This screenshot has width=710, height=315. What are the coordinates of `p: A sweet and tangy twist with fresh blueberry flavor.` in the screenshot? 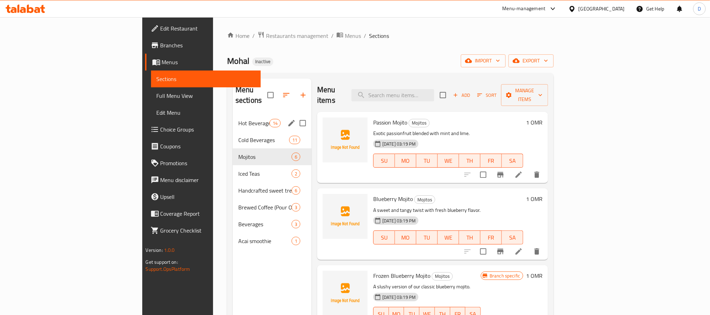 It's located at (448, 210).